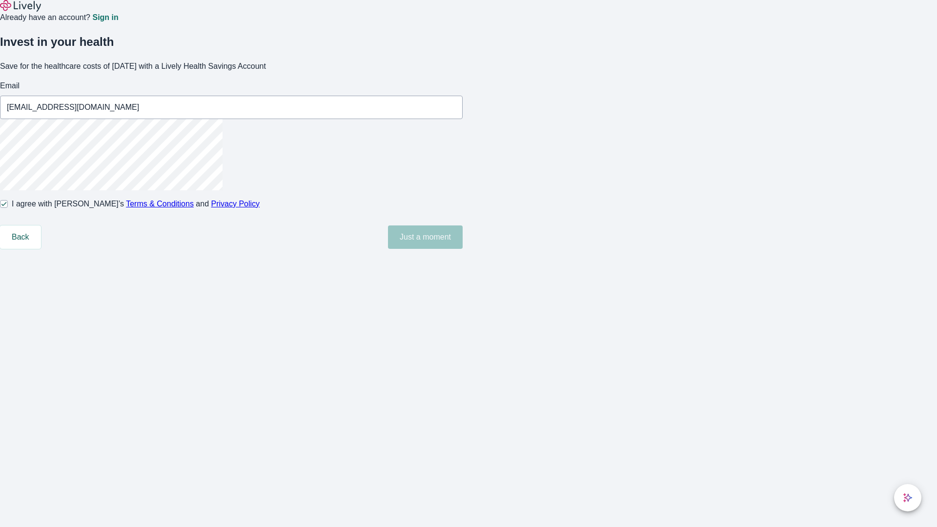 This screenshot has height=527, width=937. I want to click on a: Privacy Policy, so click(236, 204).